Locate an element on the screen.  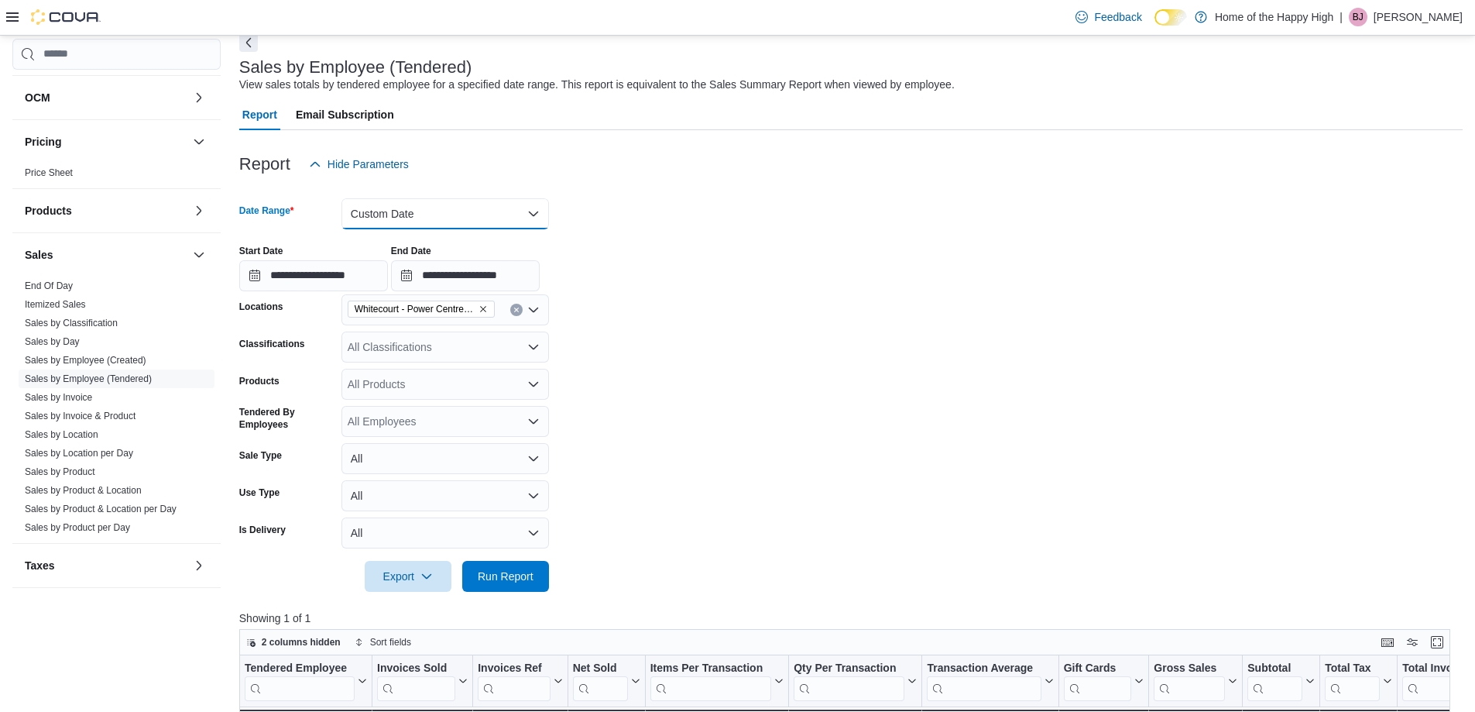
span: Hide Parameters is located at coordinates (368, 164).